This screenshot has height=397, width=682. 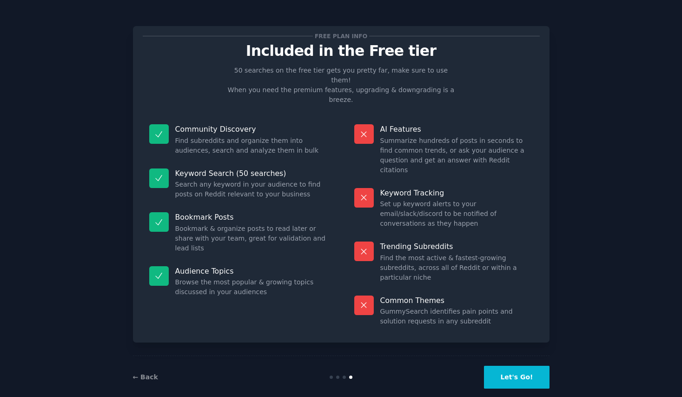 I want to click on dd: Find the most active & fastest-growing subreddits, across all of Reddit or within a particular niche, so click(x=457, y=267).